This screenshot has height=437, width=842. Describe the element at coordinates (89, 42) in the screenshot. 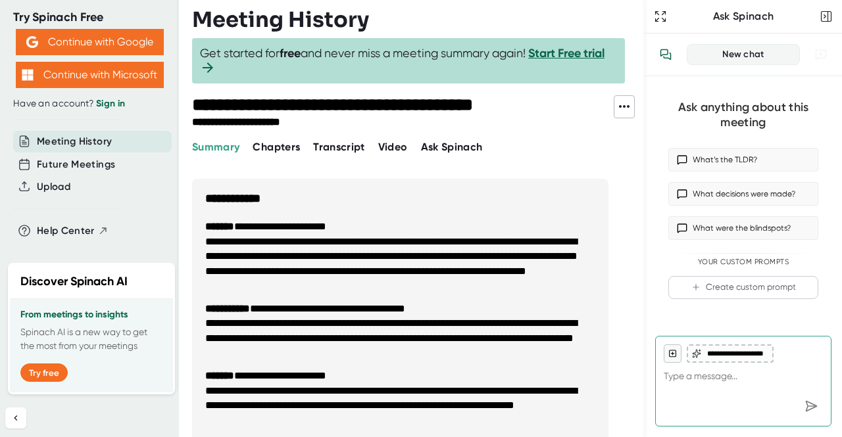

I see `button: Continue with Google` at that location.